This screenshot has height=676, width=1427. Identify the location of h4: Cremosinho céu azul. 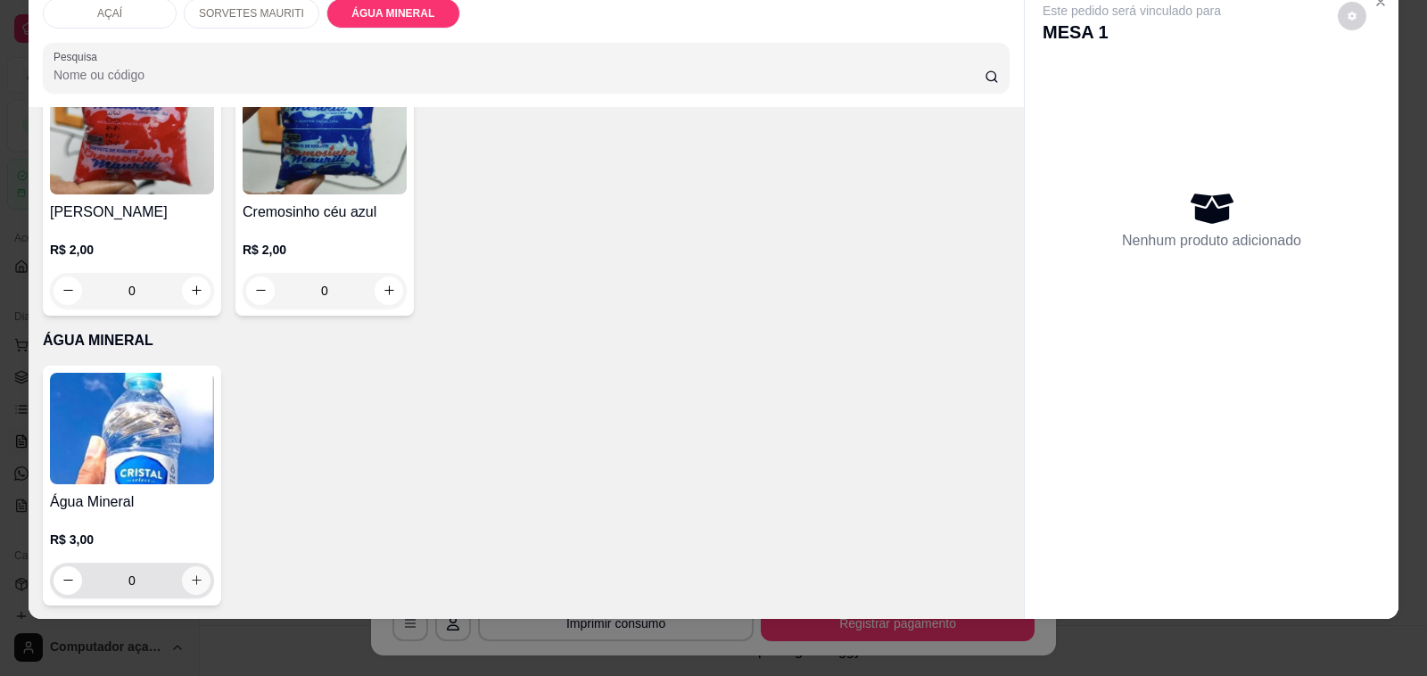
(325, 212).